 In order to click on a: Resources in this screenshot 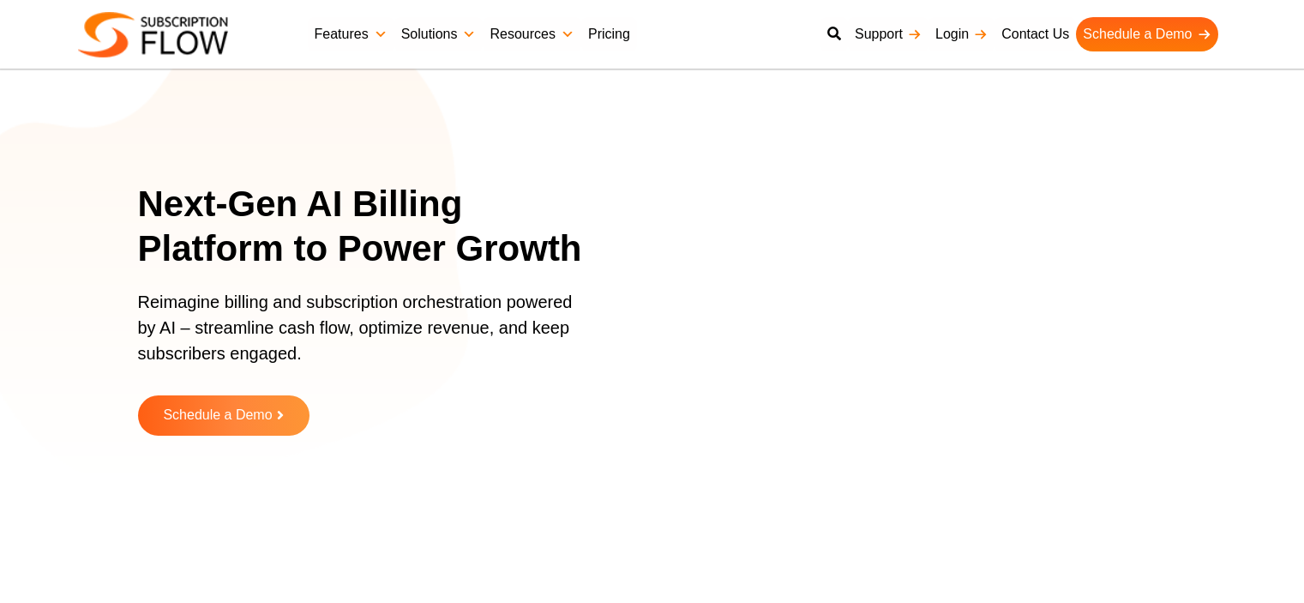, I will do `click(531, 34)`.